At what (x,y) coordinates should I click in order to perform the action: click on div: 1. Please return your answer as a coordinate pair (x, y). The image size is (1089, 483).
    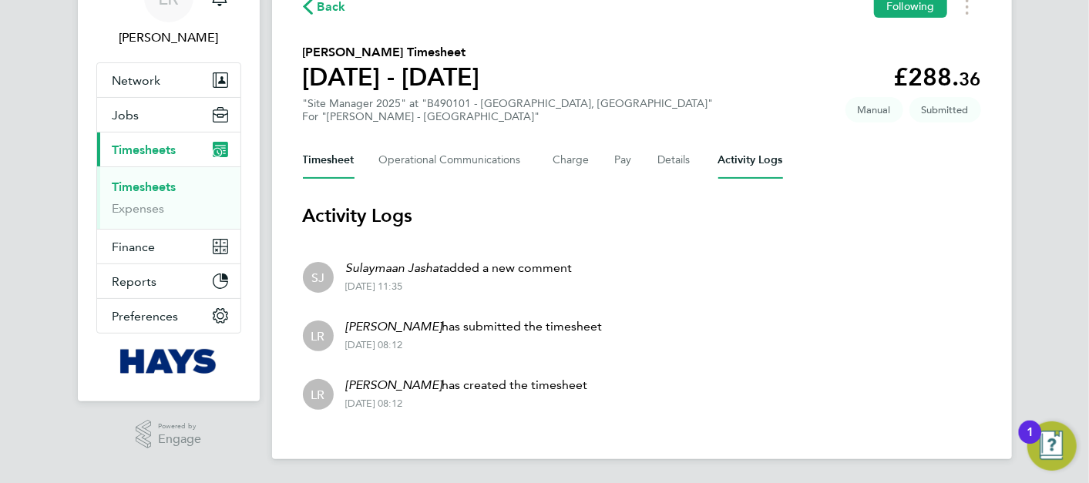
    Looking at the image, I should click on (1030, 443).